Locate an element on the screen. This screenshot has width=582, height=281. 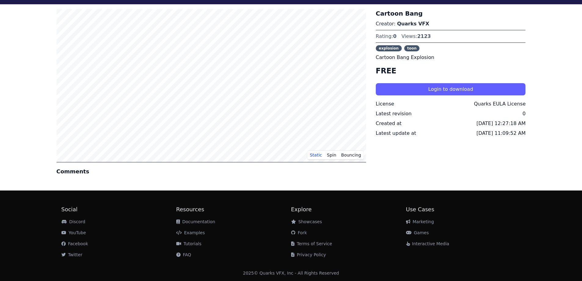
a: Games is located at coordinates (417, 232).